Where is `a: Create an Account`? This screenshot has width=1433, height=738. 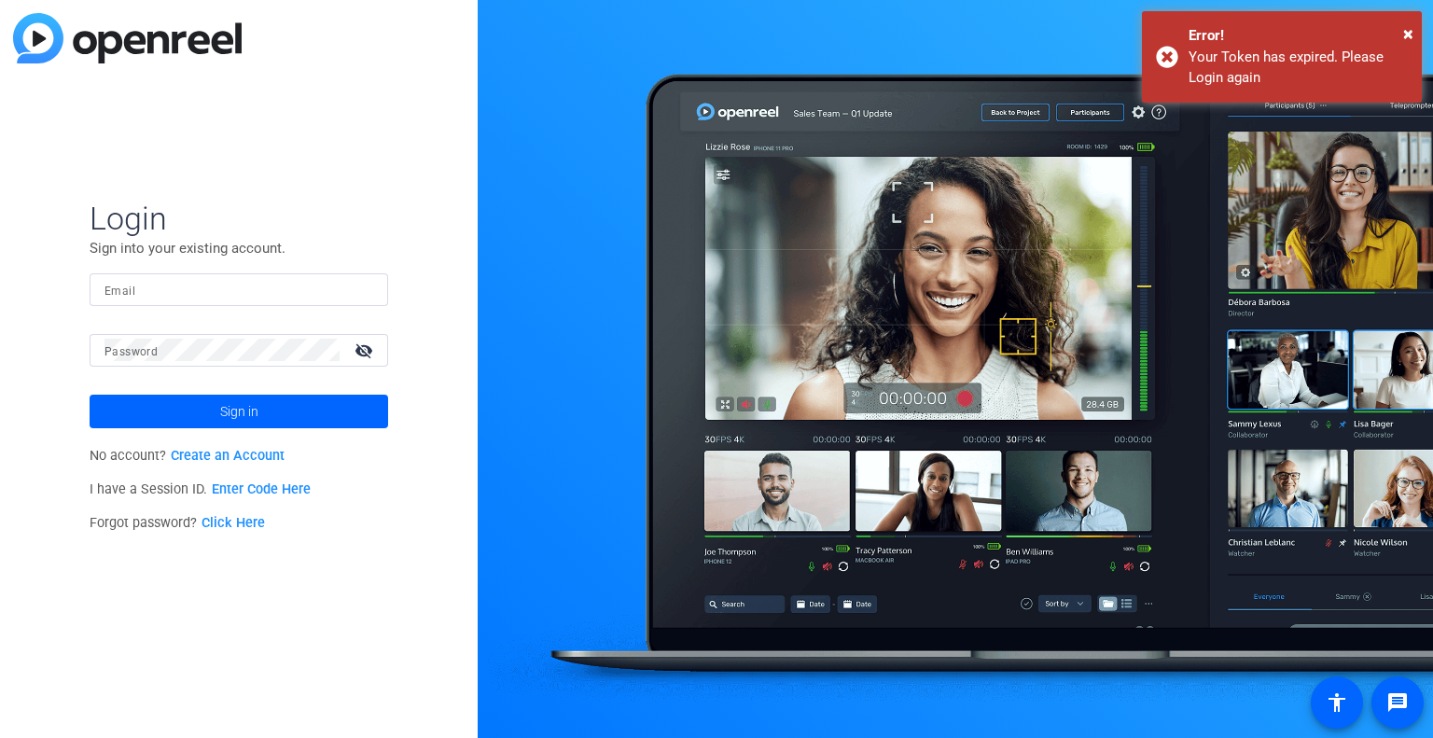 a: Create an Account is located at coordinates (228, 455).